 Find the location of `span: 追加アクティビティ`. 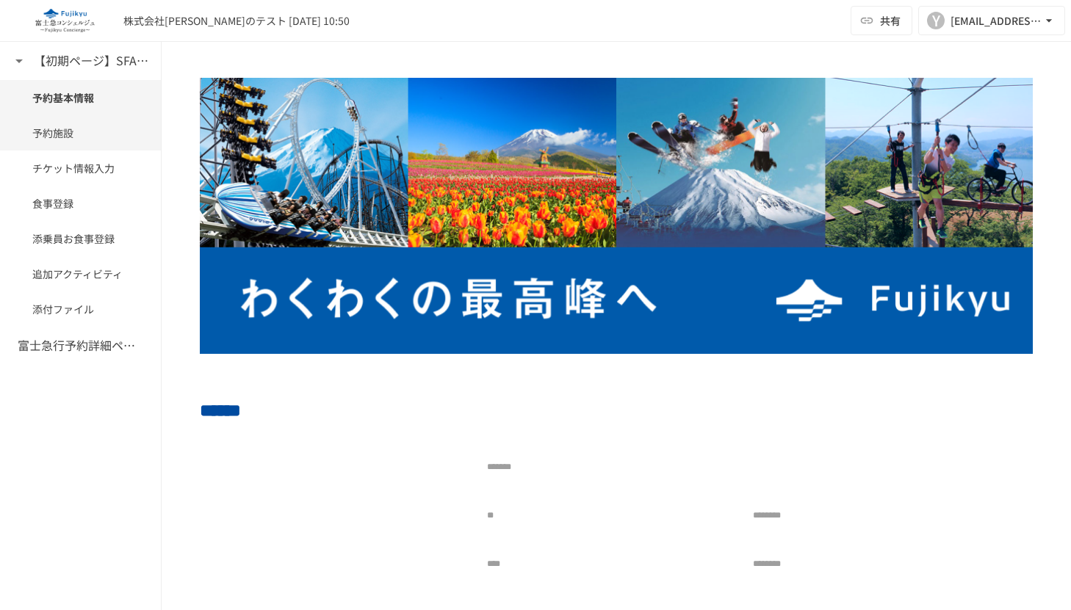

span: 追加アクティビティ is located at coordinates (80, 274).